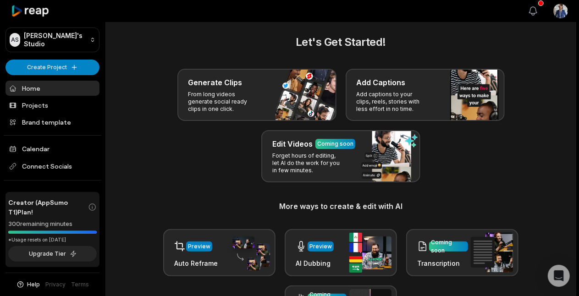 Image resolution: width=579 pixels, height=296 pixels. I want to click on a: Home, so click(52, 88).